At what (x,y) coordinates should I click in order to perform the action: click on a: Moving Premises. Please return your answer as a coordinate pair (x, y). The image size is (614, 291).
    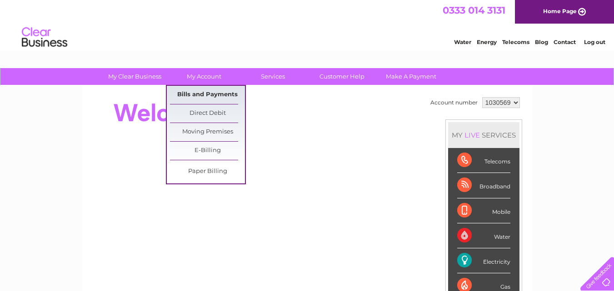
    Looking at the image, I should click on (207, 132).